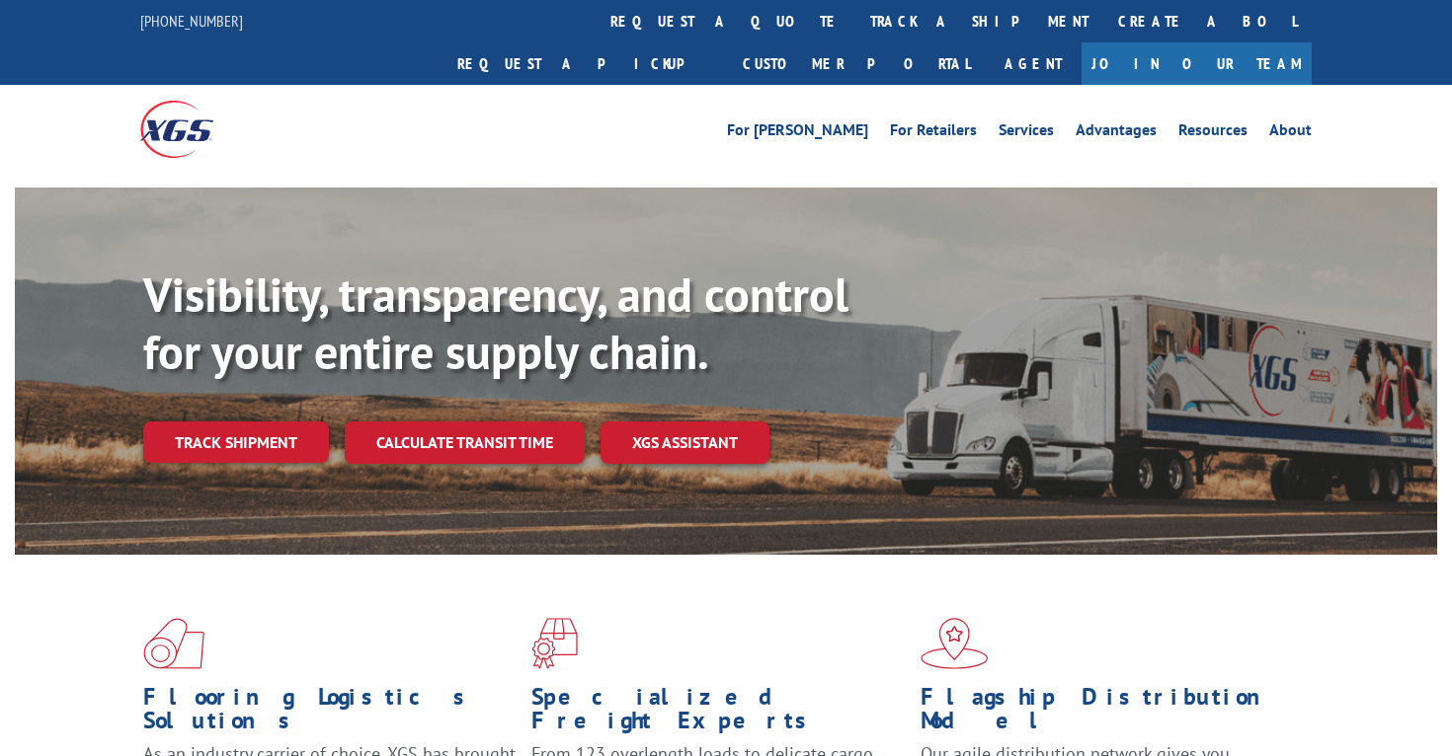 The height and width of the screenshot is (756, 1452). What do you see at coordinates (174, 644) in the screenshot?
I see `img: xgs-icon-total-supply-chain-intelligence-red` at bounding box center [174, 644].